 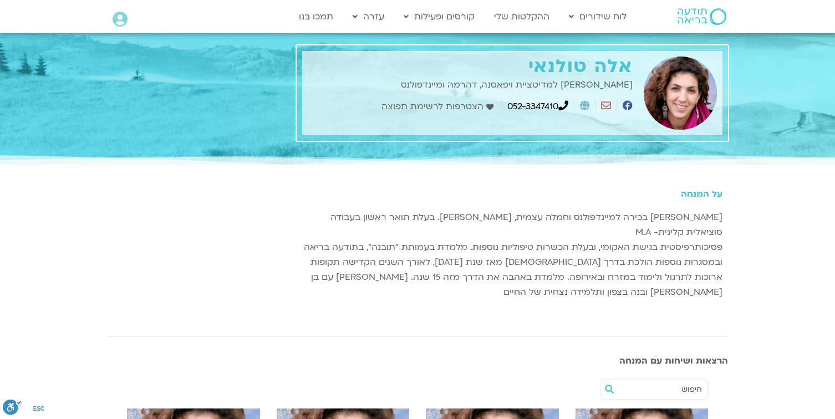 What do you see at coordinates (368, 17) in the screenshot?
I see `a: עזרה` at bounding box center [368, 17].